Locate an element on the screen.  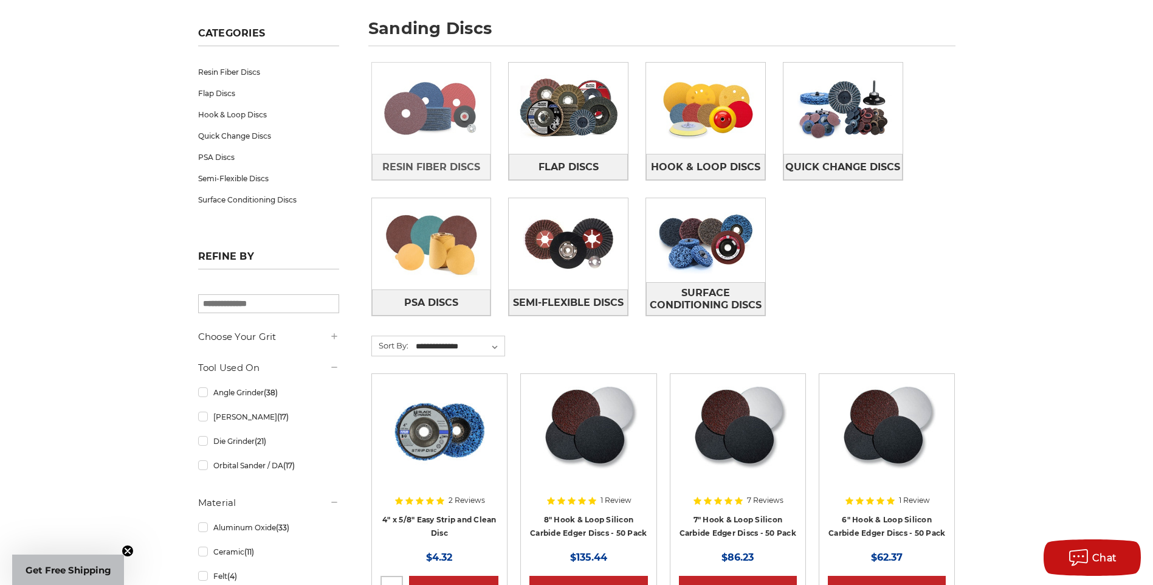
h5: Choose Your Grit is located at coordinates (269, 337).